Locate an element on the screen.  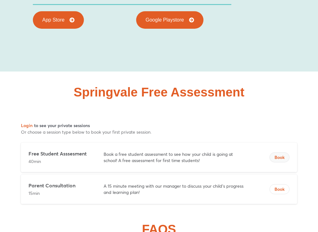
h2: Springvale Free Assessment is located at coordinates (158, 92).